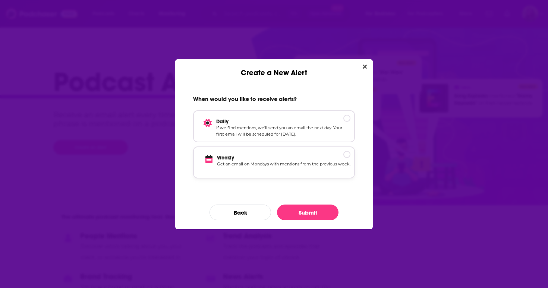 Image resolution: width=548 pixels, height=288 pixels. I want to click on button: Back, so click(240, 212).